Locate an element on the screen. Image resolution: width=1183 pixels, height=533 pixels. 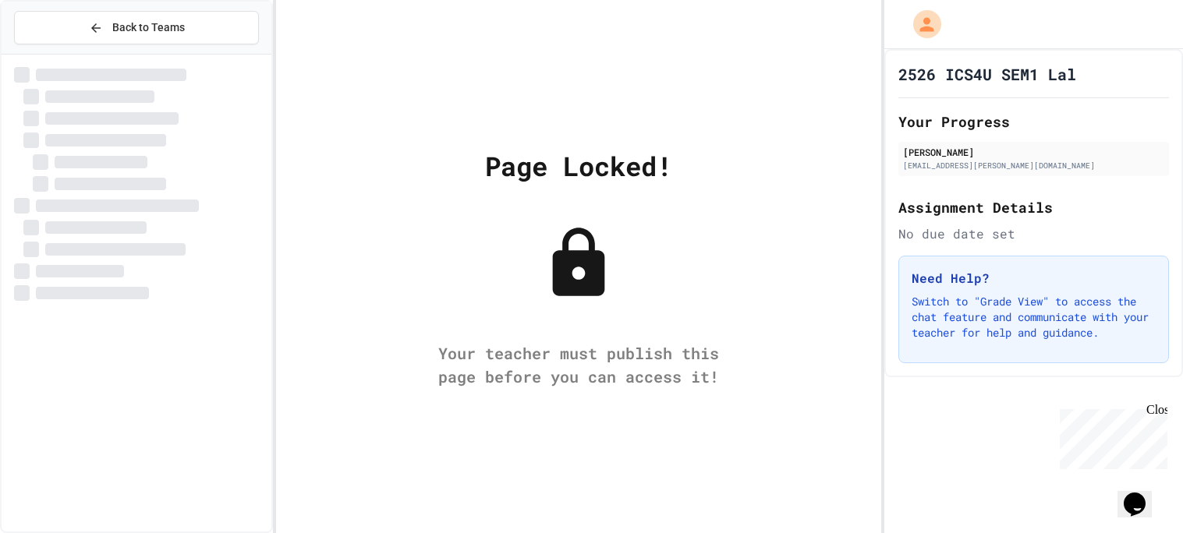
p: Switch to "Grade View" to access the chat feature and communicate with your teacher for help and ... is located at coordinates (1033, 317).